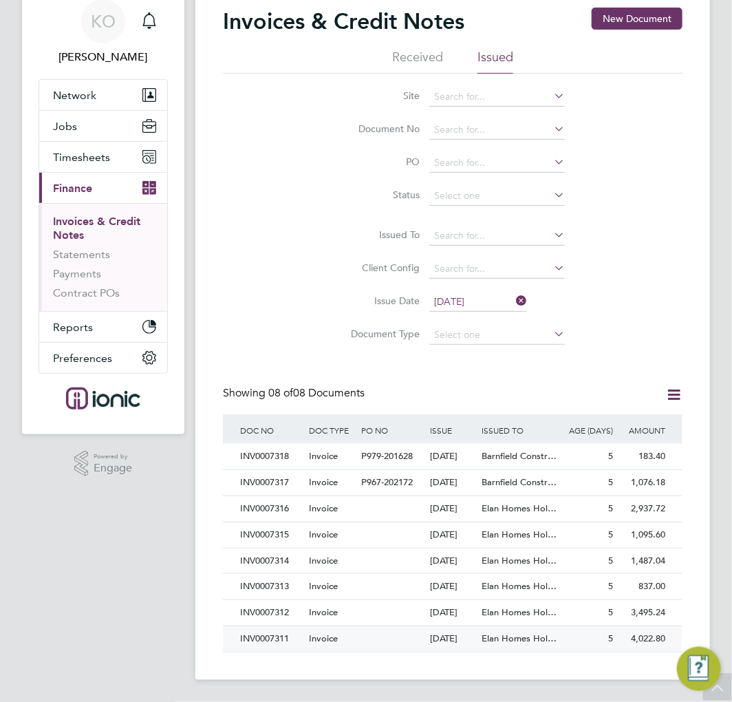  What do you see at coordinates (380, 162) in the screenshot?
I see `label: PO` at bounding box center [380, 162].